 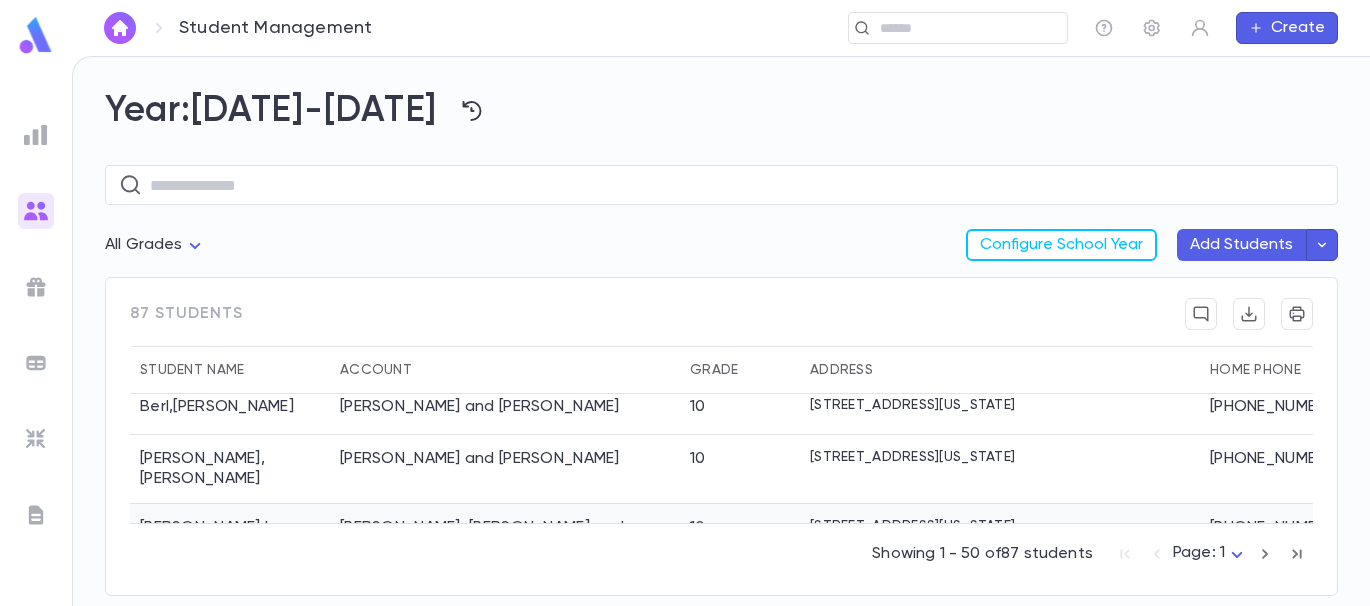 I want to click on button: Configure School Year, so click(x=1061, y=245).